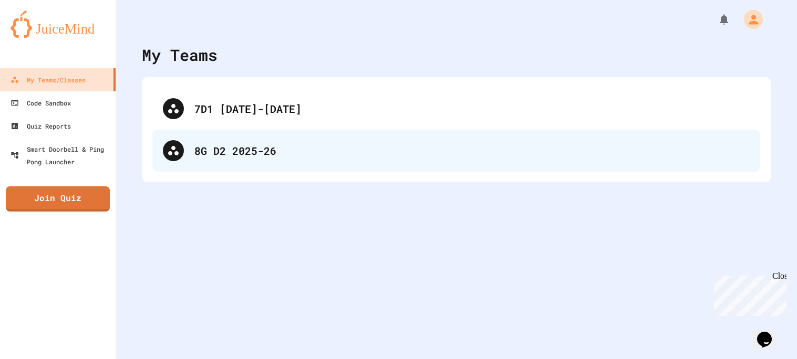 The image size is (797, 359). I want to click on a: Join Quiz, so click(58, 199).